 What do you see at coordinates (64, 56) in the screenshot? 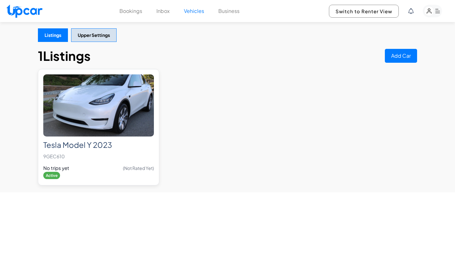
I see `h1: 1 Listings` at bounding box center [64, 56].